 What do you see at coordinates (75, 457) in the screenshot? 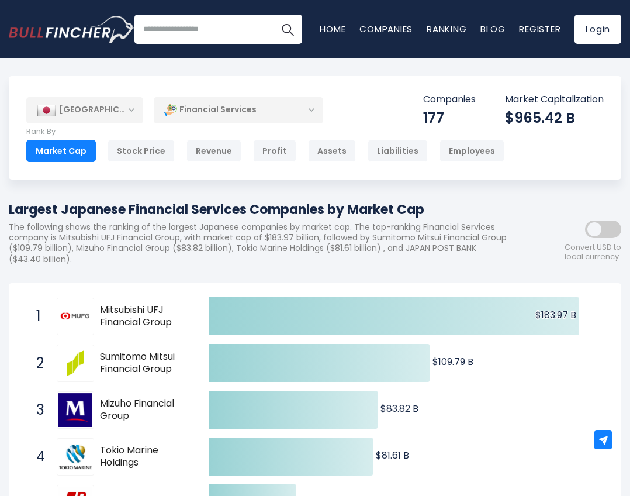
I see `img: Tokio Marine Holdings` at bounding box center [75, 457].